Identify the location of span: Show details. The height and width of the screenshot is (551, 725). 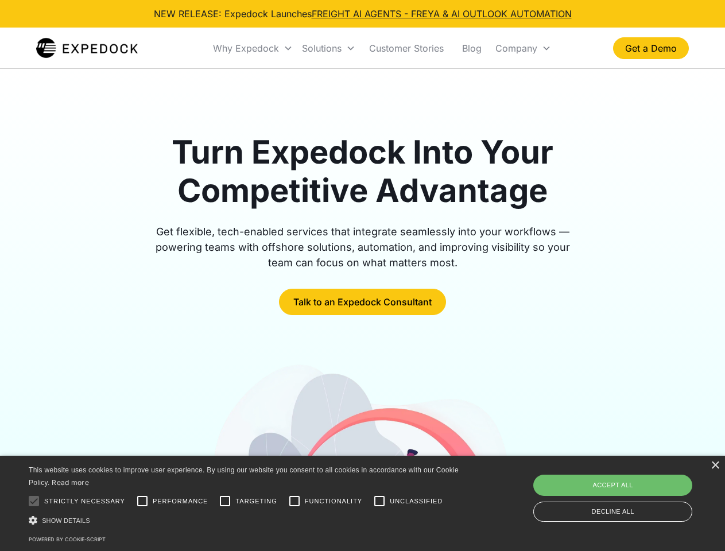
(66, 521).